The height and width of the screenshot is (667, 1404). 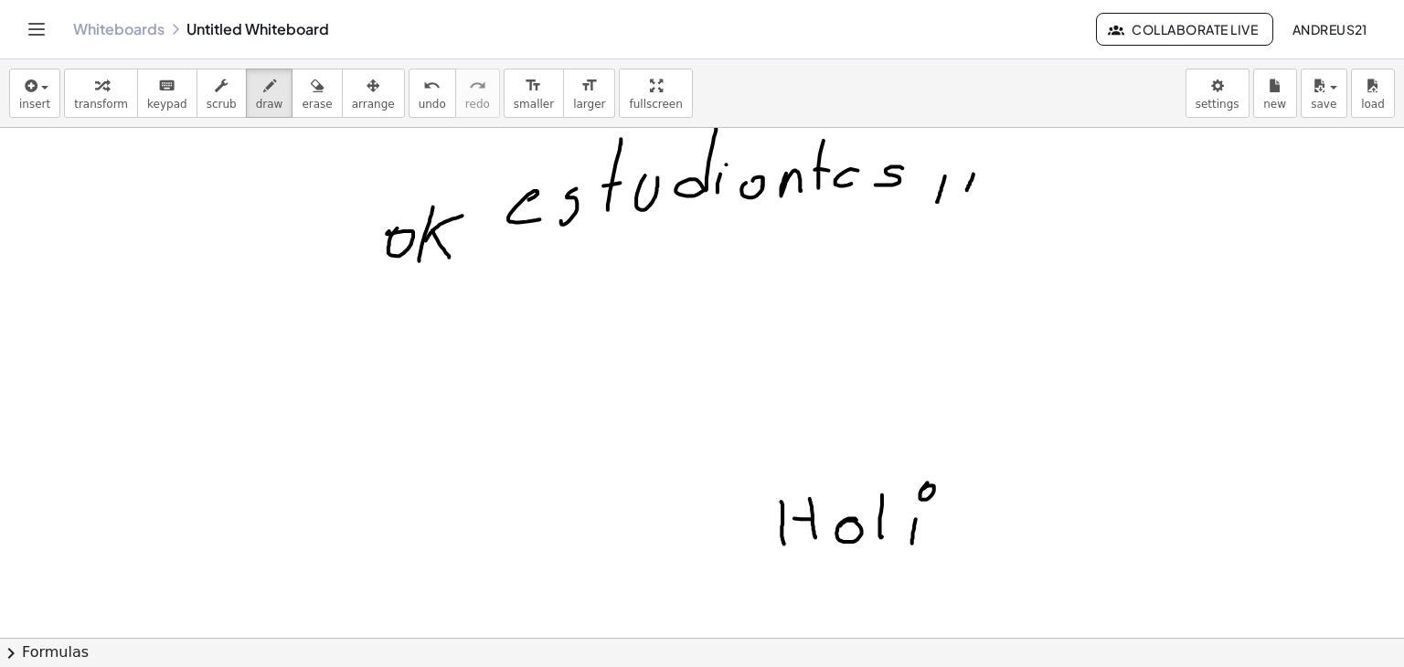 What do you see at coordinates (1275, 104) in the screenshot?
I see `span: new` at bounding box center [1275, 104].